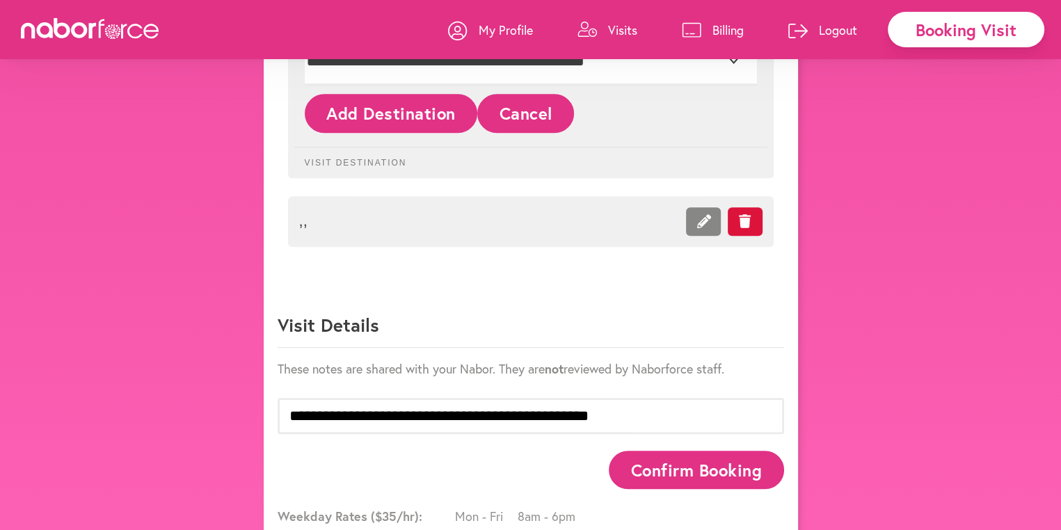 Image resolution: width=1061 pixels, height=530 pixels. What do you see at coordinates (554, 369) in the screenshot?
I see `strong: not` at bounding box center [554, 369].